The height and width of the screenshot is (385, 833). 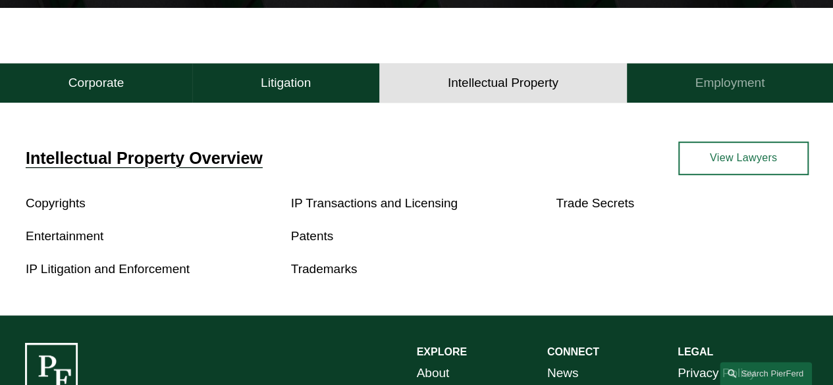 What do you see at coordinates (744, 158) in the screenshot?
I see `a: View Lawyers` at bounding box center [744, 158].